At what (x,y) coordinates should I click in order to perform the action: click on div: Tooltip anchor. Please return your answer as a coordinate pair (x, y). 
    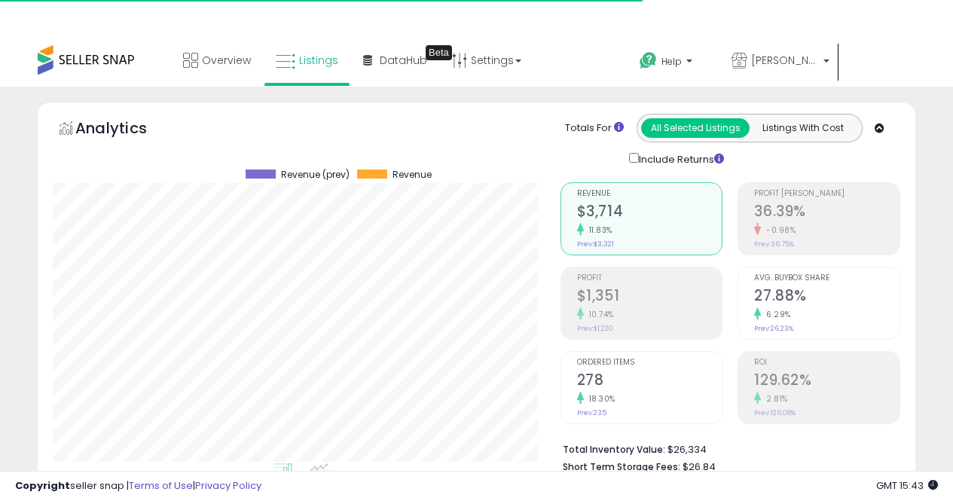
    Looking at the image, I should click on (439, 53).